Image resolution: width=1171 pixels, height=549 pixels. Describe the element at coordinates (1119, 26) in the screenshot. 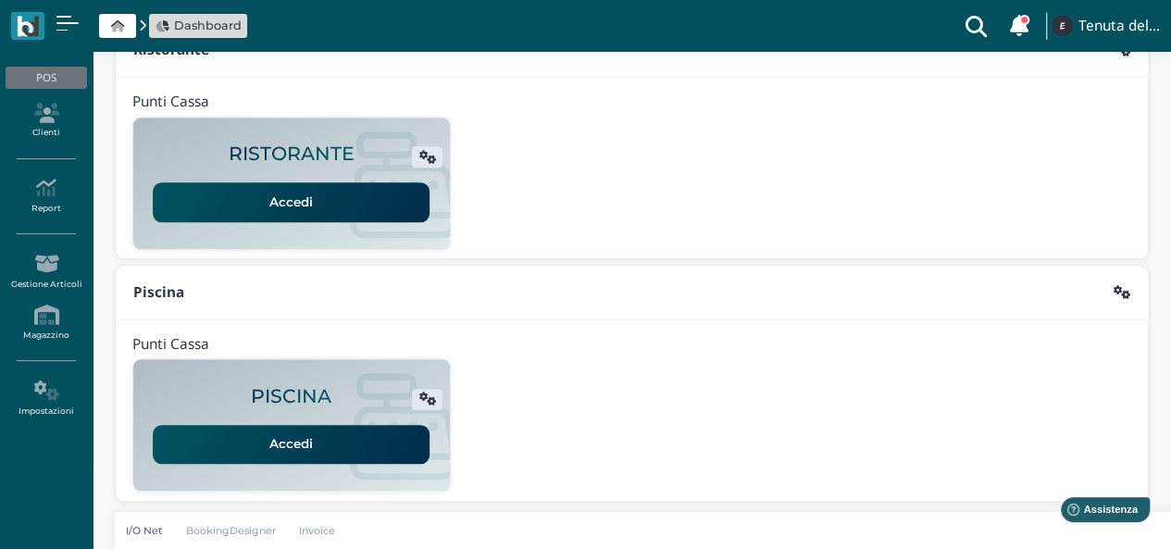

I see `h4: Tenuta del Barco` at that location.